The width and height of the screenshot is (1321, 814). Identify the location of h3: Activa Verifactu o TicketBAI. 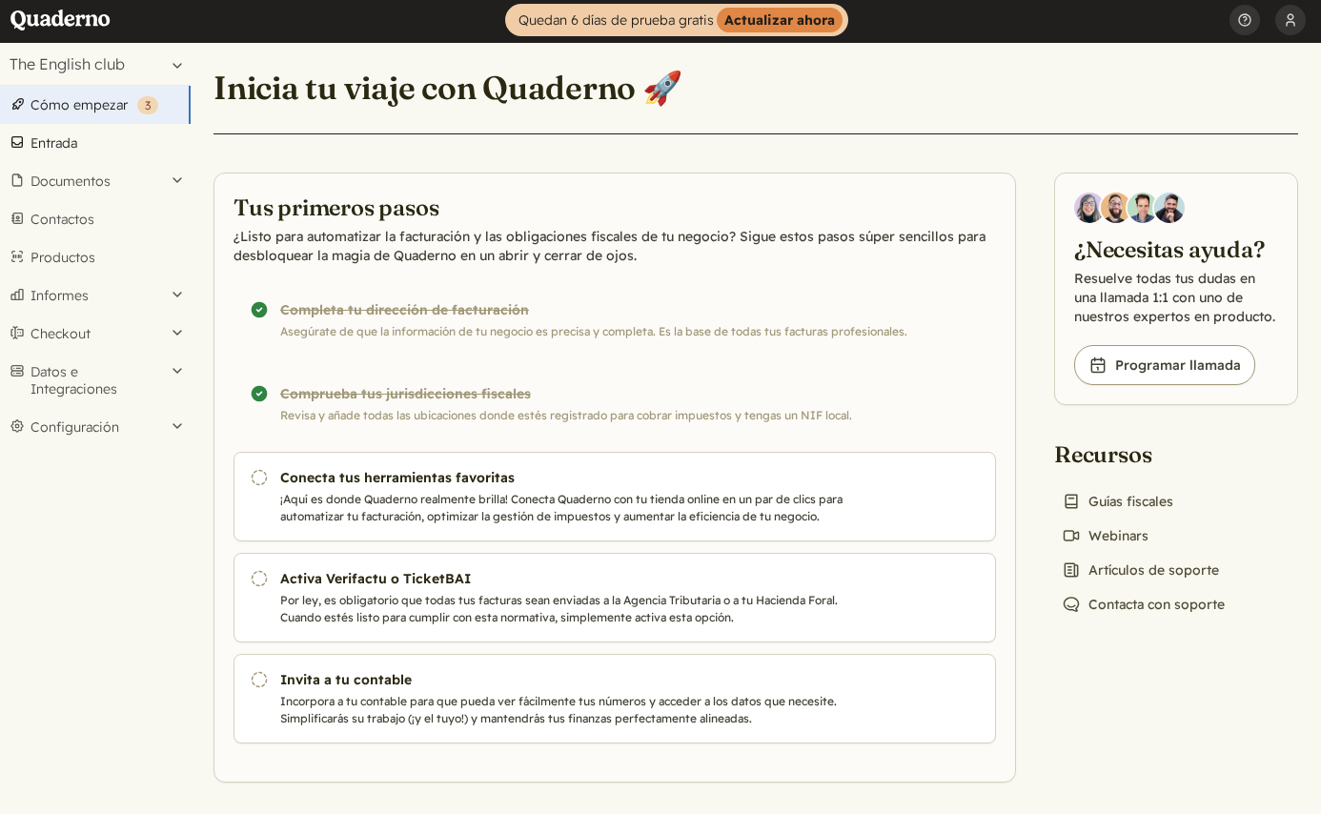
(566, 578).